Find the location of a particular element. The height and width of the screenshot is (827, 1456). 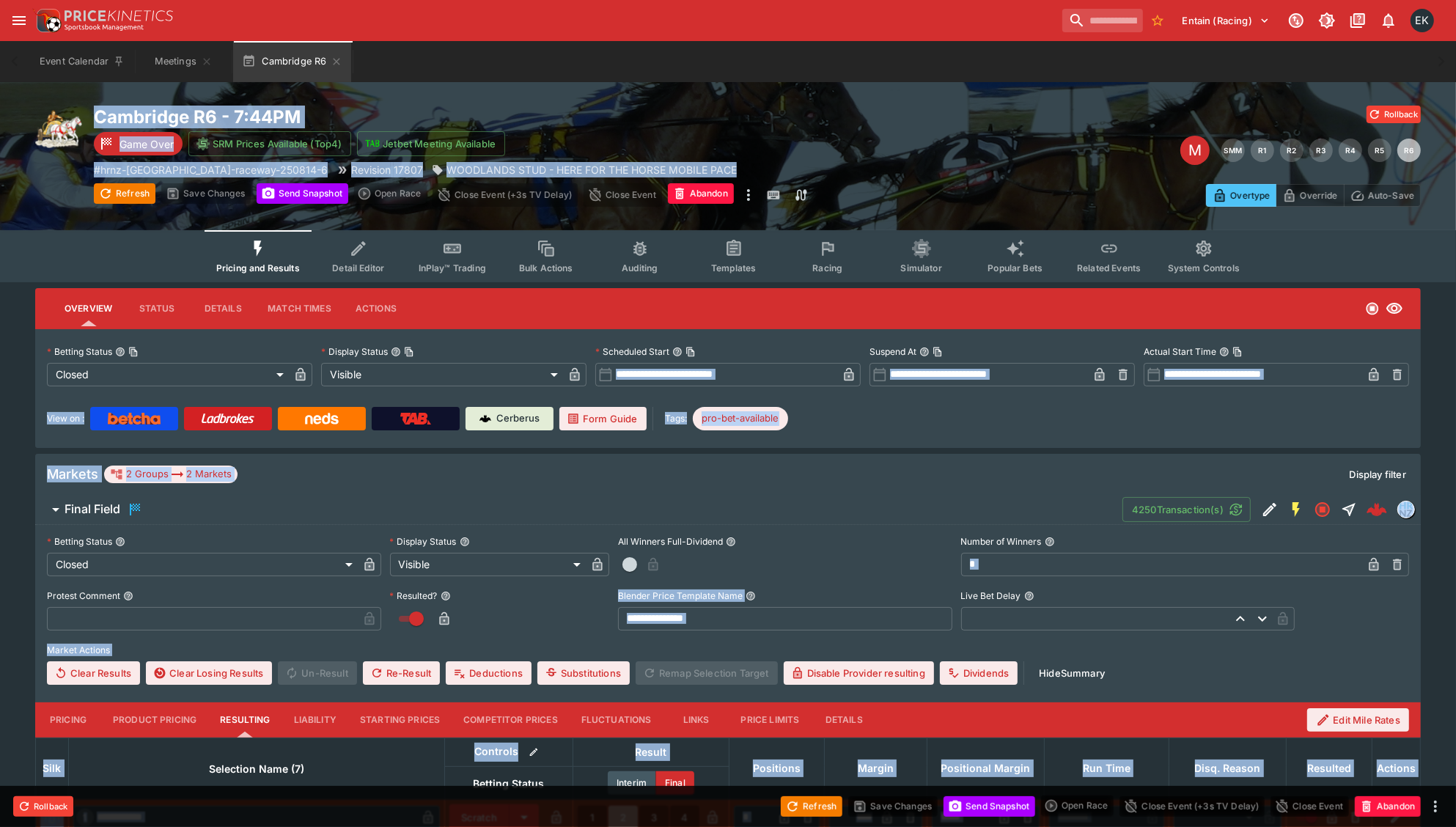

img: Neds is located at coordinates (321, 418).